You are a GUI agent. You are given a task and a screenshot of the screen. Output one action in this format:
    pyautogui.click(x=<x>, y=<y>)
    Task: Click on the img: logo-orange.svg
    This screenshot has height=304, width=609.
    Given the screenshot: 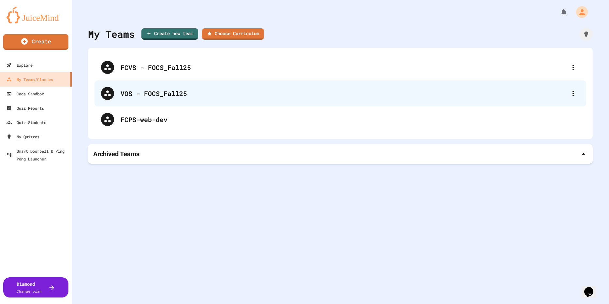 What is the action you would take?
    pyautogui.click(x=36, y=15)
    